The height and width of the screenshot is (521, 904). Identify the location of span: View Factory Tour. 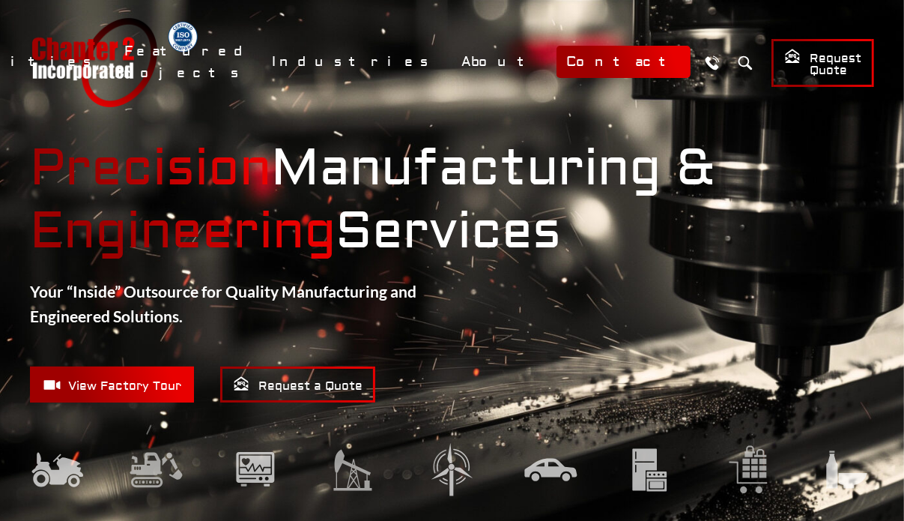
(112, 384).